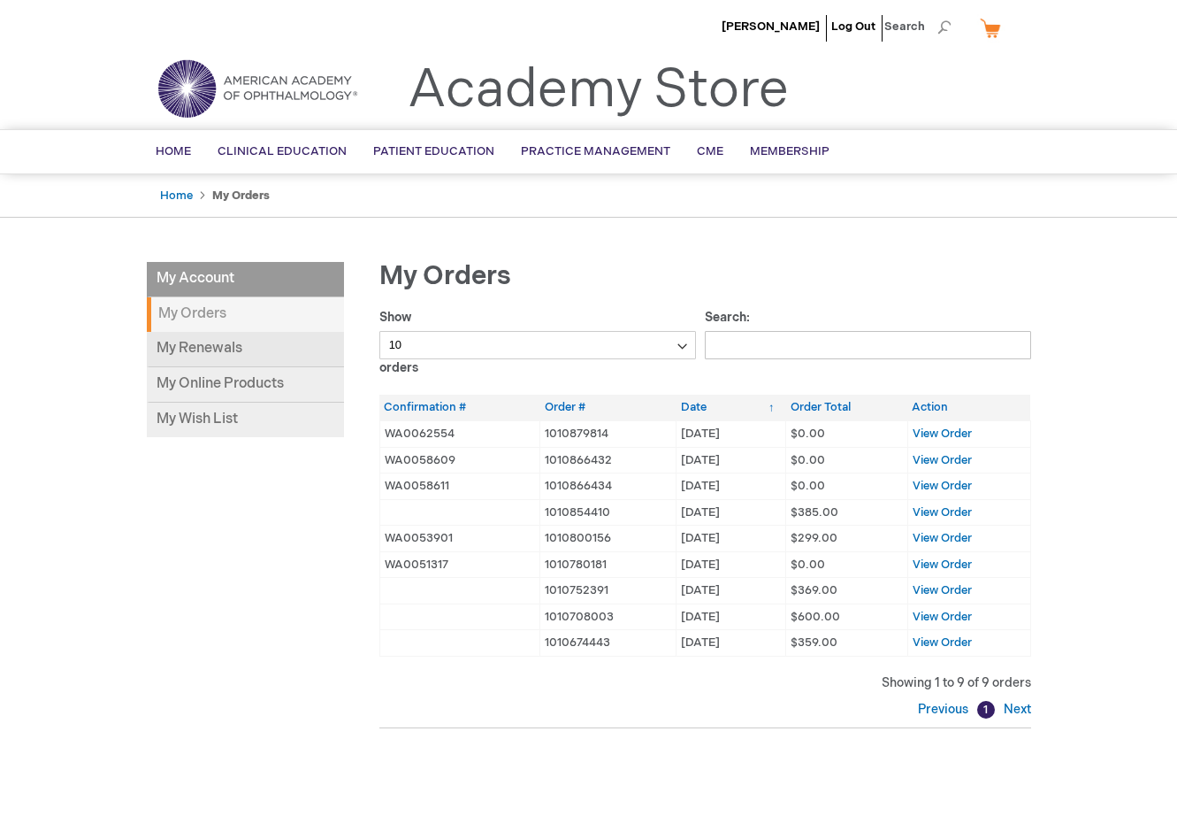  Describe the element at coordinates (460, 539) in the screenshot. I see `td: WA0053901` at that location.